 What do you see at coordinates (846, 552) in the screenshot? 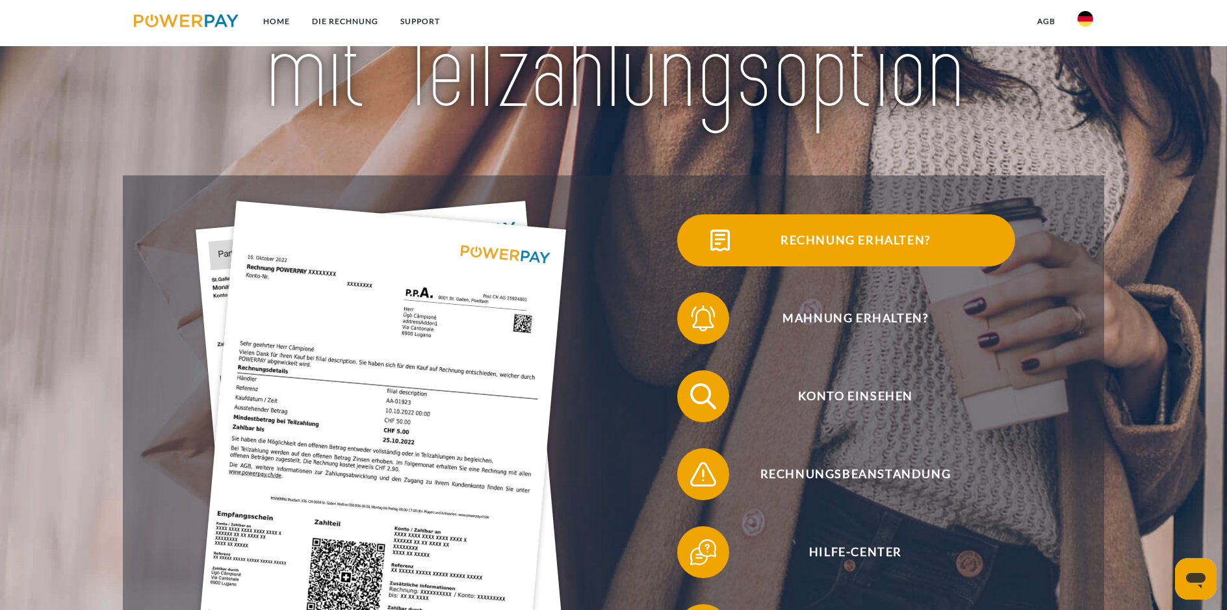
I see `button: Hilfe-Center` at bounding box center [846, 552].